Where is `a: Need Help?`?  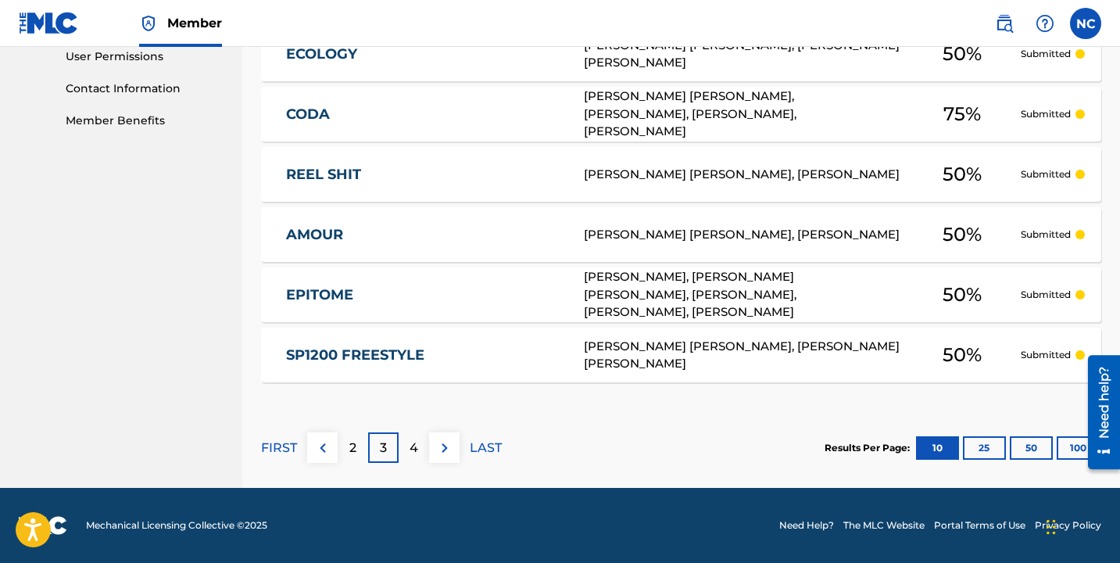 a: Need Help? is located at coordinates (807, 525).